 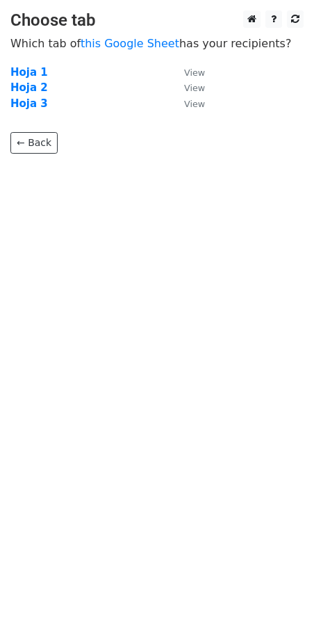 I want to click on a: Hoja 1, so click(x=29, y=72).